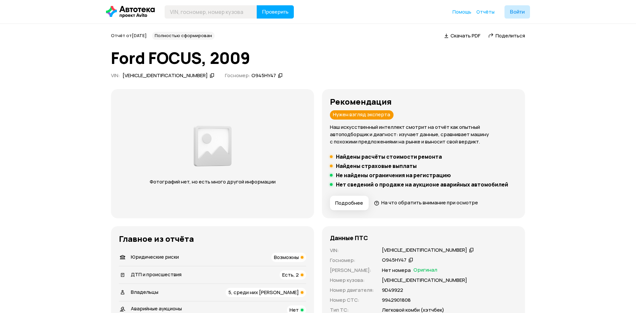 This screenshot has width=636, height=313. What do you see at coordinates (318, 58) in the screenshot?
I see `h1: Ford FOCUS, 2009` at bounding box center [318, 58].